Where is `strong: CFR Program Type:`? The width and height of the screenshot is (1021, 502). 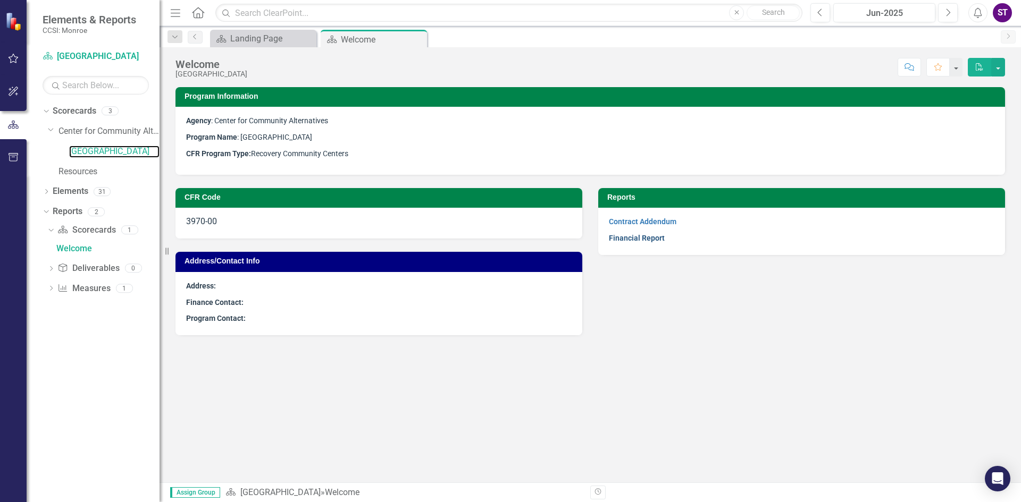
strong: CFR Program Type: is located at coordinates (218, 154).